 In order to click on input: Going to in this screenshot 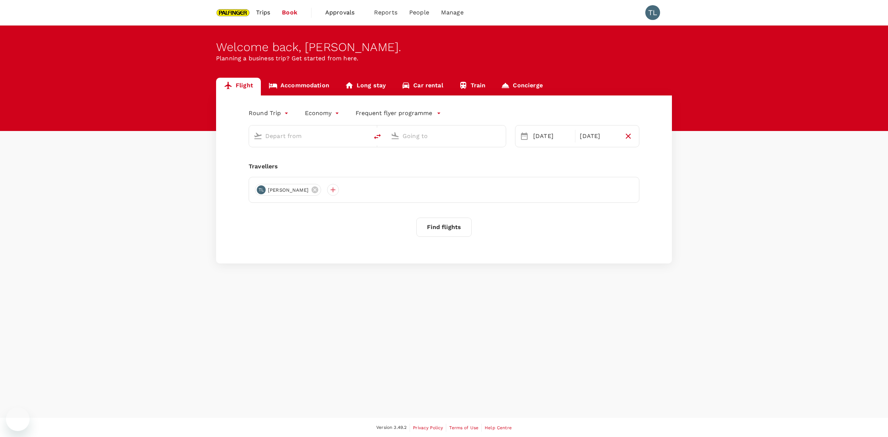, I will do `click(446, 136)`.